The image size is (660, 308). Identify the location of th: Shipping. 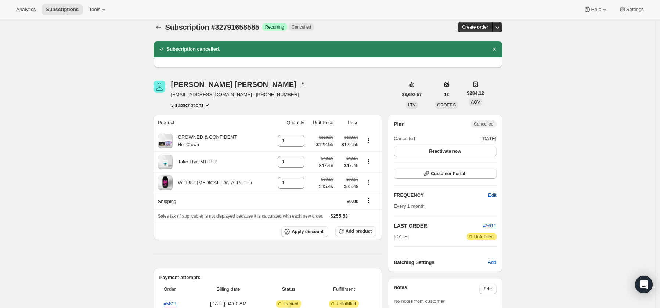
(212, 201).